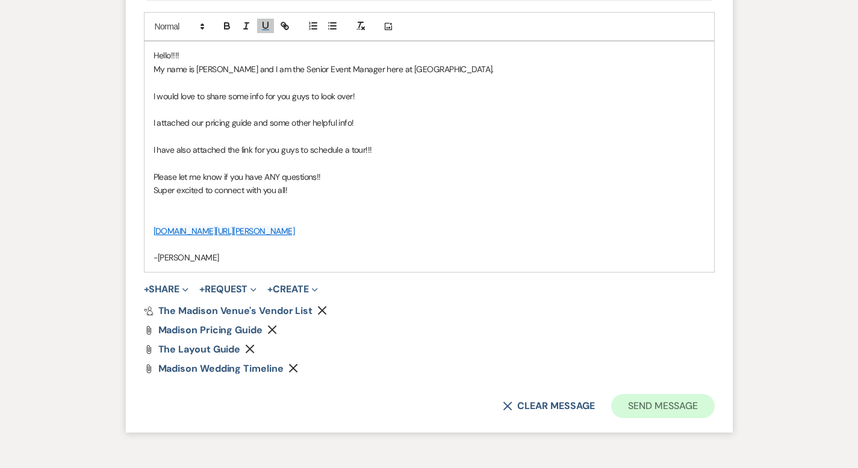 The width and height of the screenshot is (858, 468). What do you see at coordinates (221, 368) in the screenshot?
I see `span: Madison Wedding Timeline` at bounding box center [221, 368].